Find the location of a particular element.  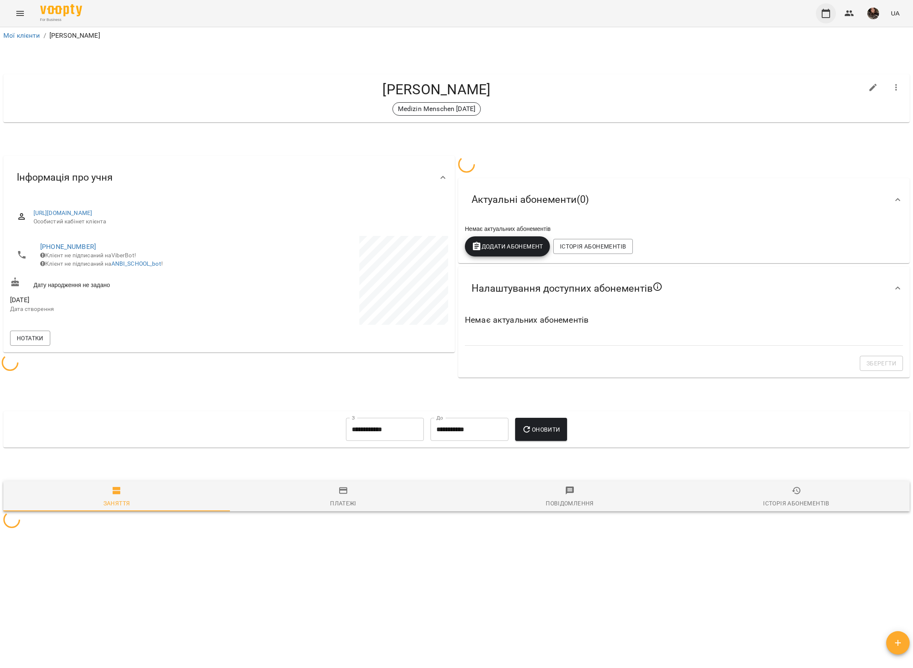

button: Додати Абонемент is located at coordinates (507, 246).